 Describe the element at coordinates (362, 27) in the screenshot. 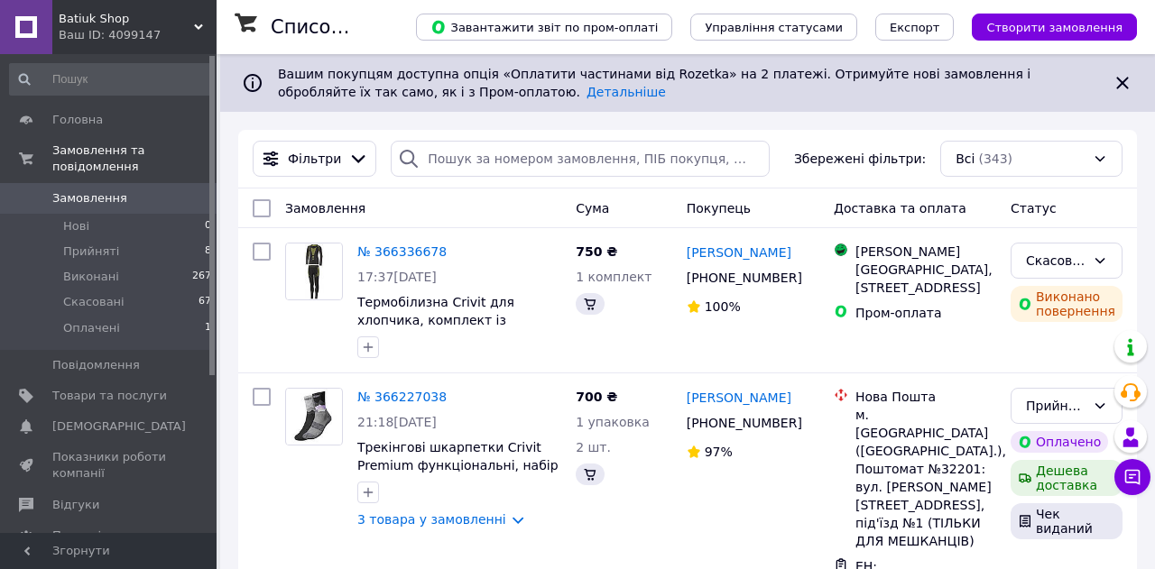

I see `h1: Список замовлень` at that location.